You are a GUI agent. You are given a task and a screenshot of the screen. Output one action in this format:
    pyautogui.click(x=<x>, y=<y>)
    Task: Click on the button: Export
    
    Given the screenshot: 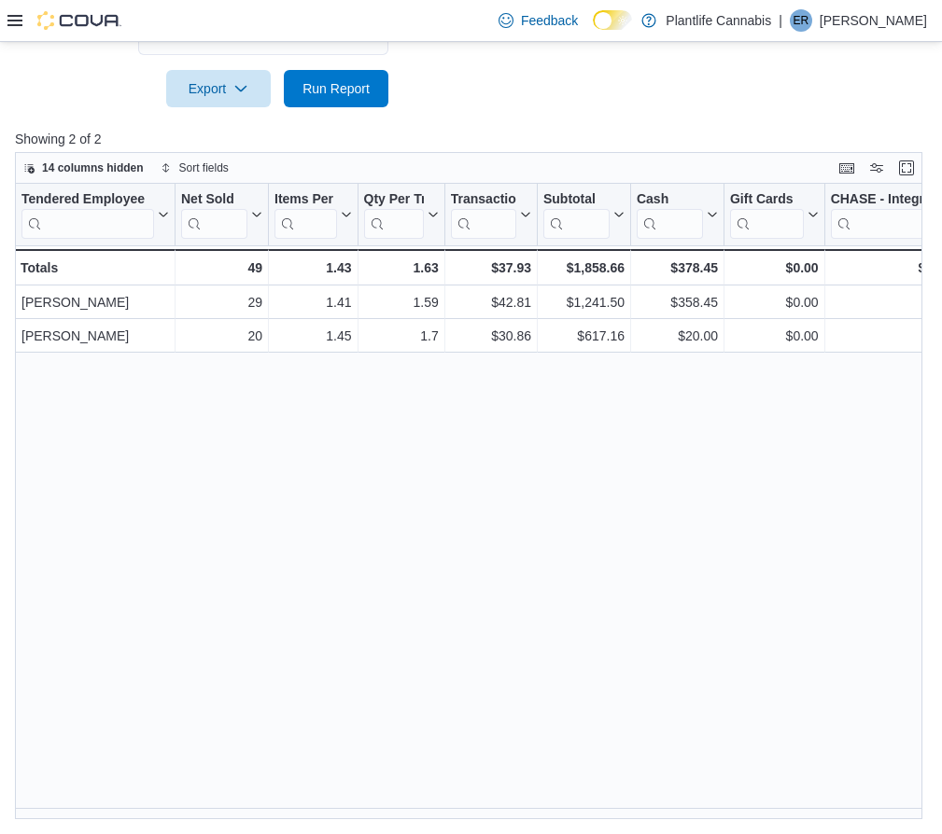 What is the action you would take?
    pyautogui.click(x=218, y=89)
    